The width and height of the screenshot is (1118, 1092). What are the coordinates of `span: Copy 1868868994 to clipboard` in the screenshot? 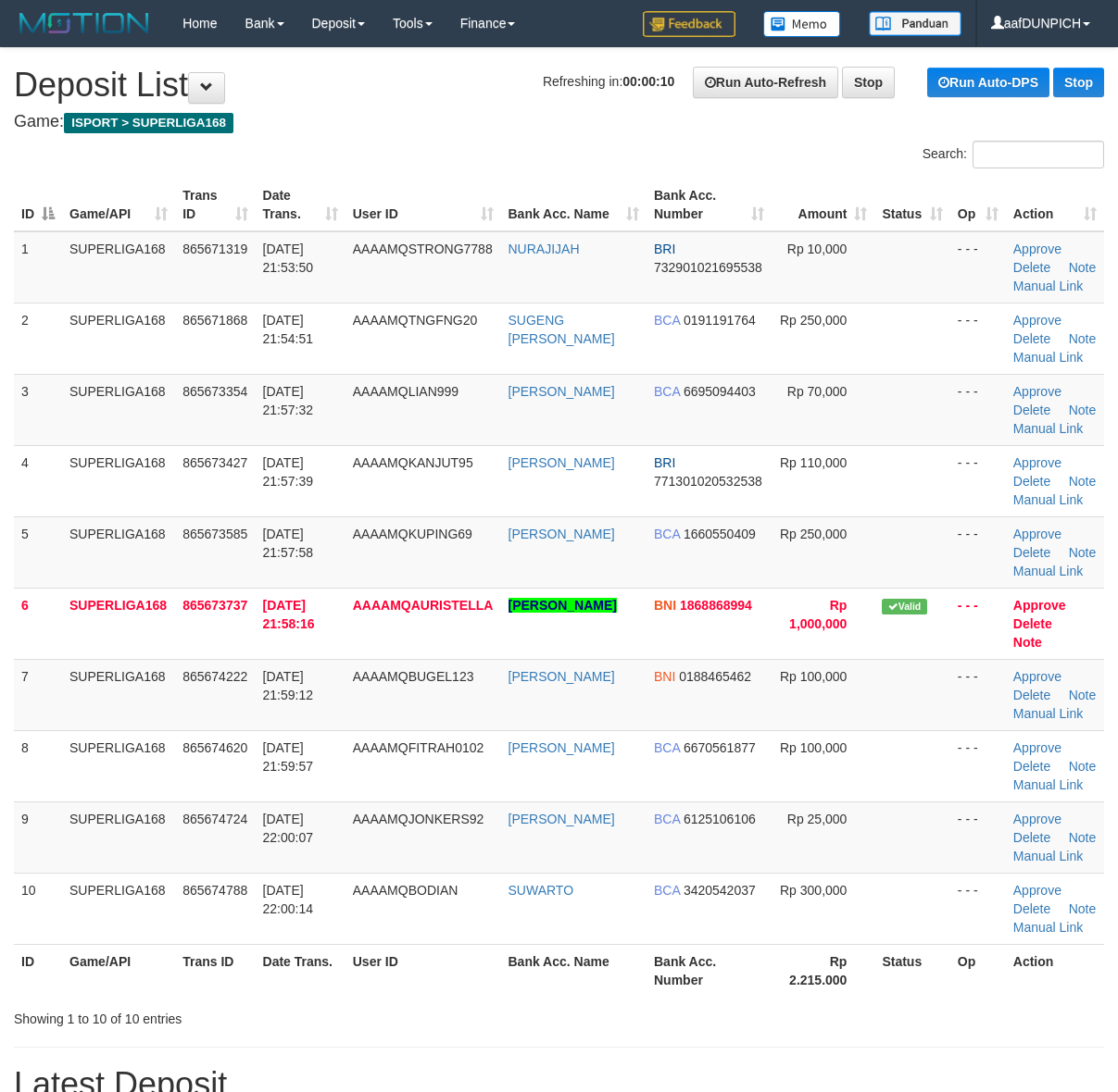 It's located at (715, 606).